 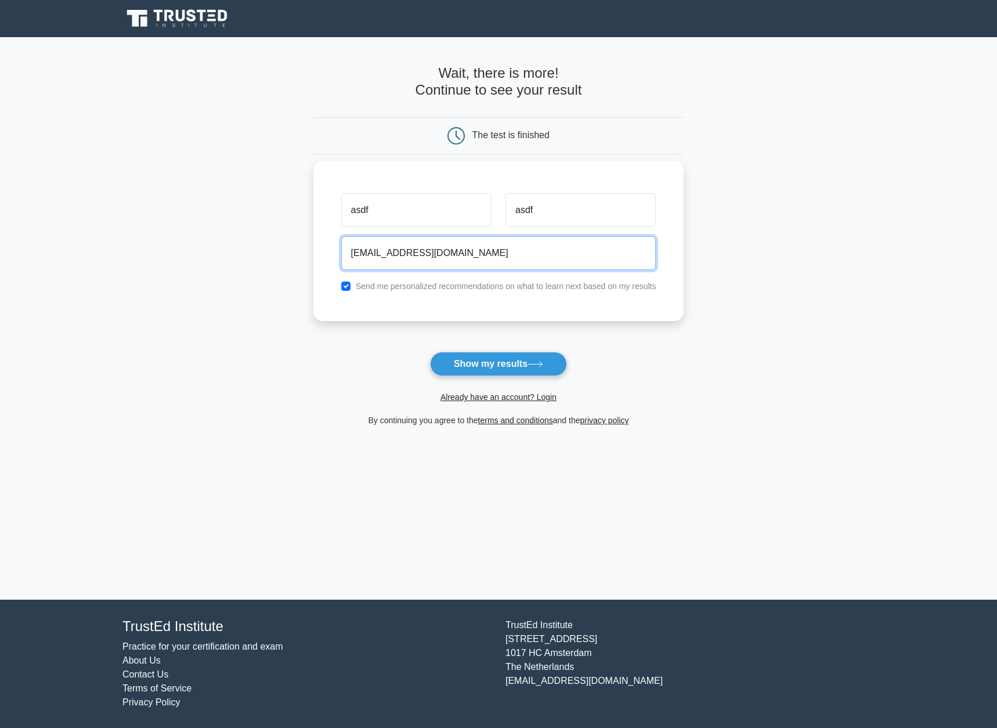 What do you see at coordinates (580, 210) in the screenshot?
I see `input: Last name` at bounding box center [580, 210].